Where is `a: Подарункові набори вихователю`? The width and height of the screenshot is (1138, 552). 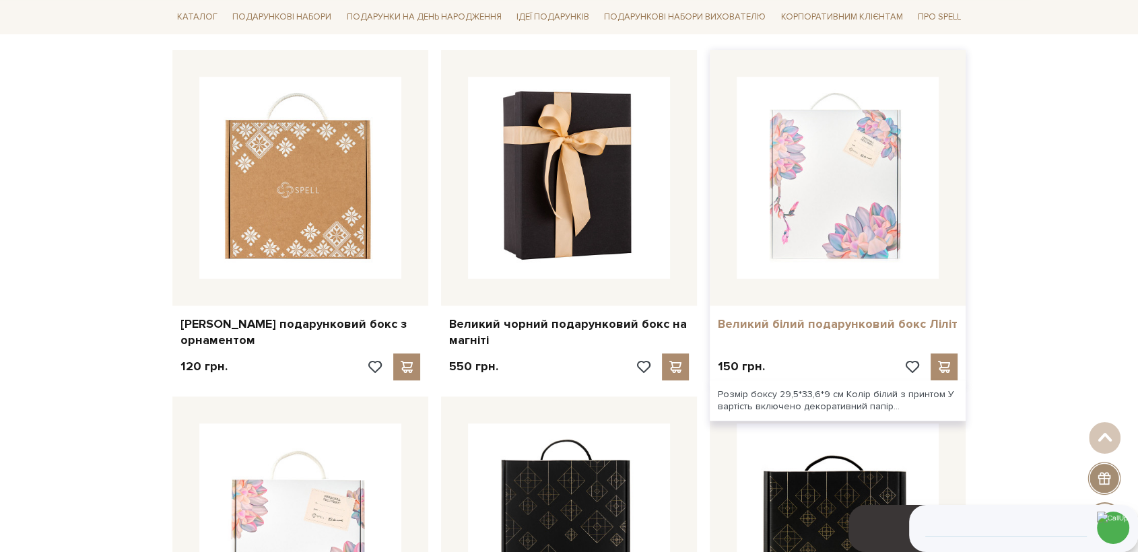 a: Подарункові набори вихователю is located at coordinates (685, 17).